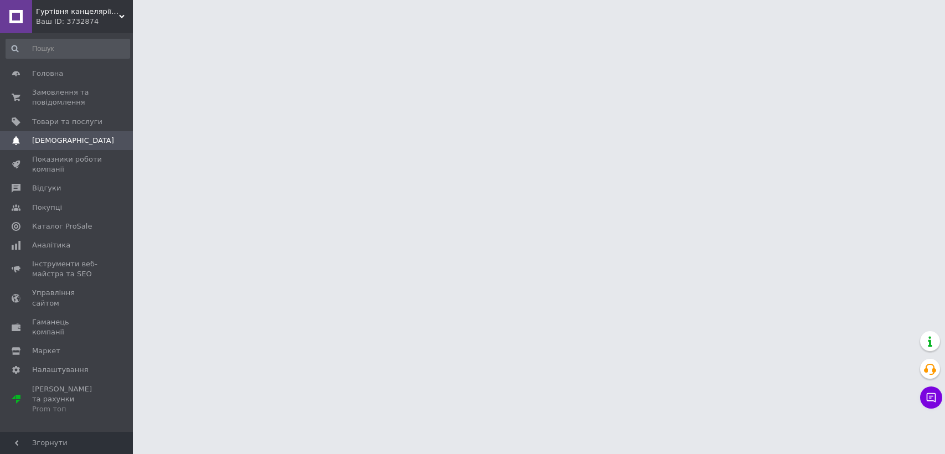 Image resolution: width=945 pixels, height=454 pixels. Describe the element at coordinates (67, 298) in the screenshot. I see `span: Управління сайтом` at that location.